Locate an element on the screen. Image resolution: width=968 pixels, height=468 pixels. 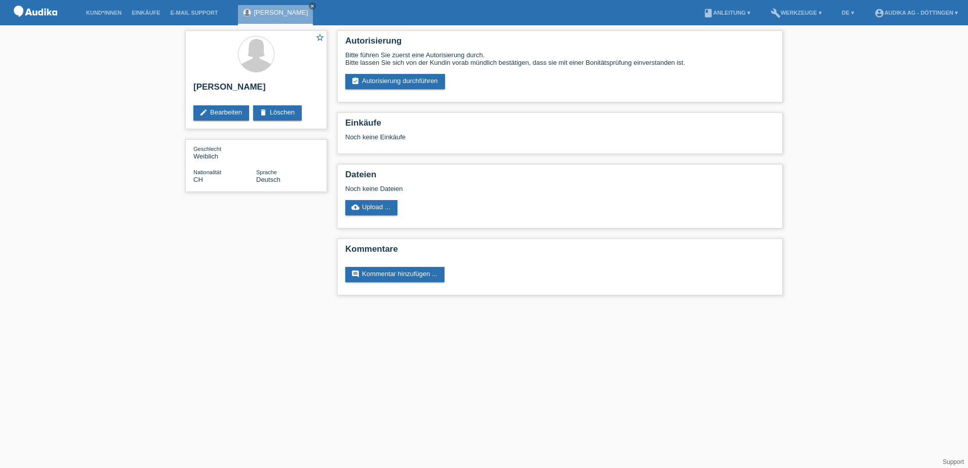
a: close is located at coordinates (312, 6).